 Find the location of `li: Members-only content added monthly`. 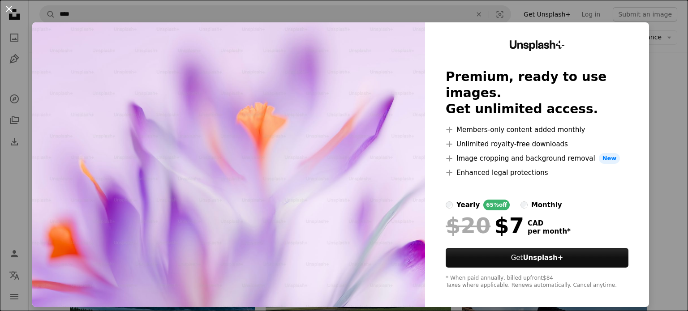

li: Members-only content added monthly is located at coordinates (537, 130).